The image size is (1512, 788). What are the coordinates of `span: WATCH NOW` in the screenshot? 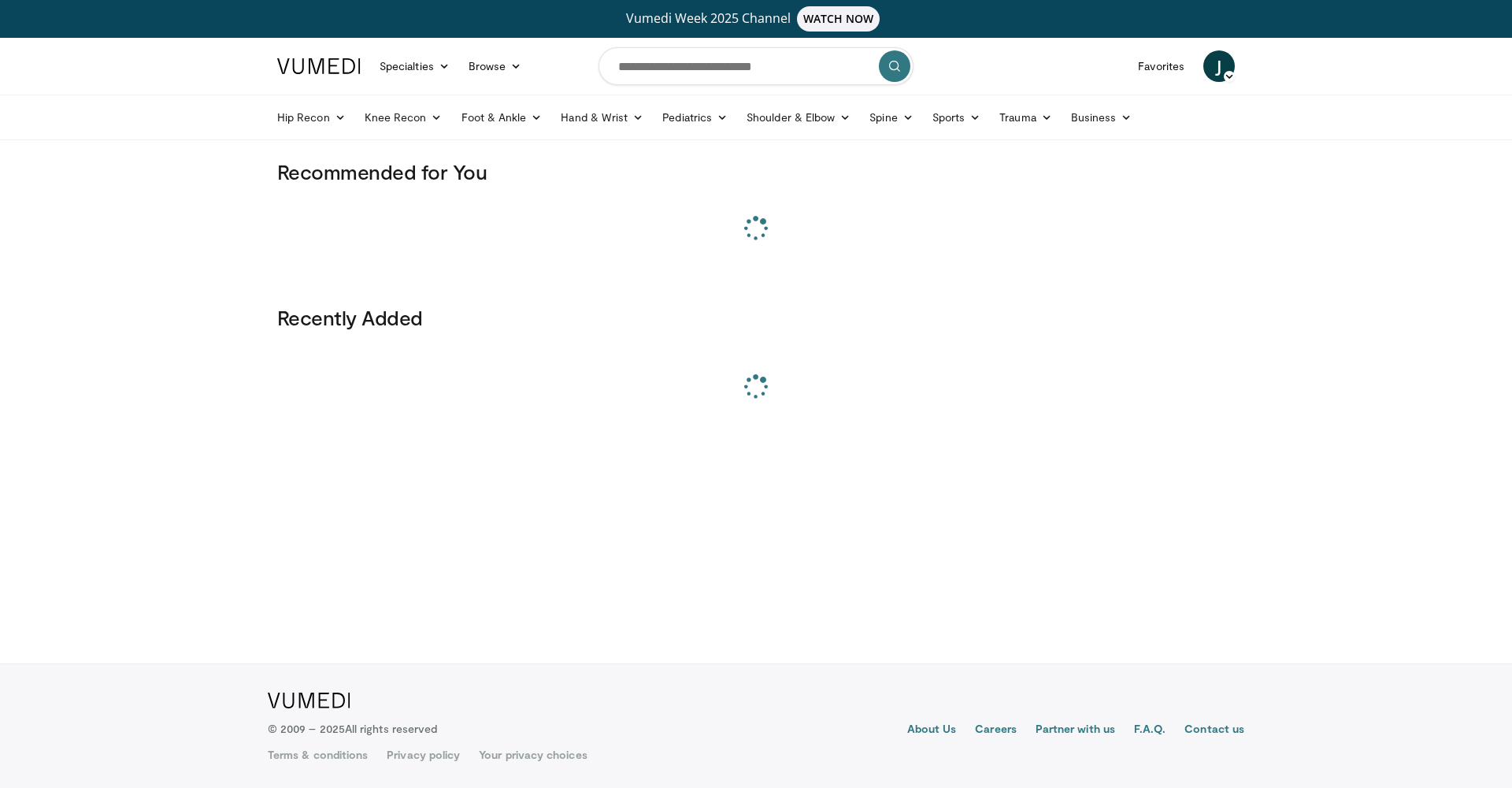 It's located at (839, 19).